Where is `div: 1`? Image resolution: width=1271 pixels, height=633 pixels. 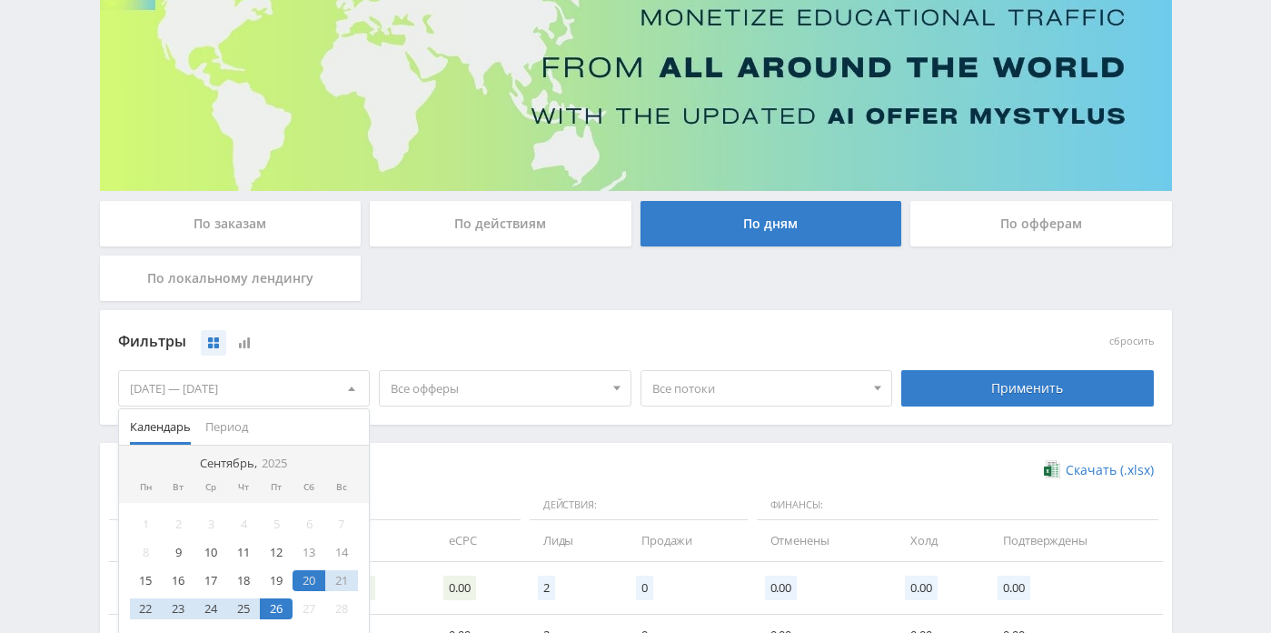
div: 1 is located at coordinates (146, 523).